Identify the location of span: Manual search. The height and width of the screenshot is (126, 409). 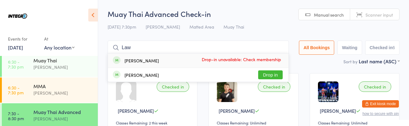
(329, 15).